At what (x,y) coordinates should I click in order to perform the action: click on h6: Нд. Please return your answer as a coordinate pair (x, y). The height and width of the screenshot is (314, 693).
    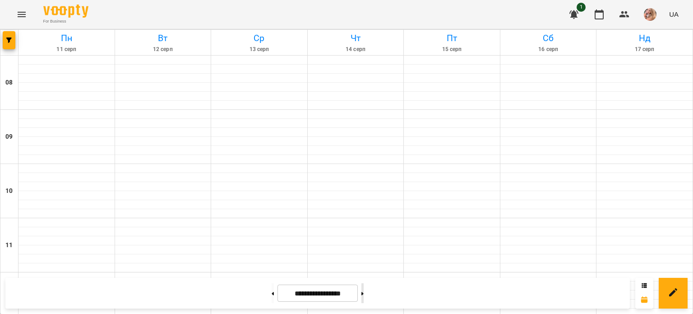
    Looking at the image, I should click on (645, 38).